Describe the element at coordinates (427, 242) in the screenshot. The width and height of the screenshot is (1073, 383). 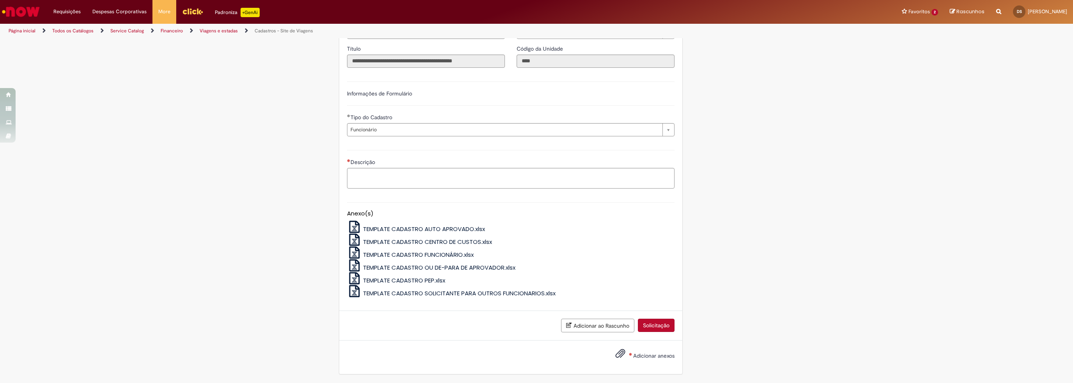
I see `span: TEMPLATE CADASTRO CENTRO DE CUSTOS.xlsx` at that location.